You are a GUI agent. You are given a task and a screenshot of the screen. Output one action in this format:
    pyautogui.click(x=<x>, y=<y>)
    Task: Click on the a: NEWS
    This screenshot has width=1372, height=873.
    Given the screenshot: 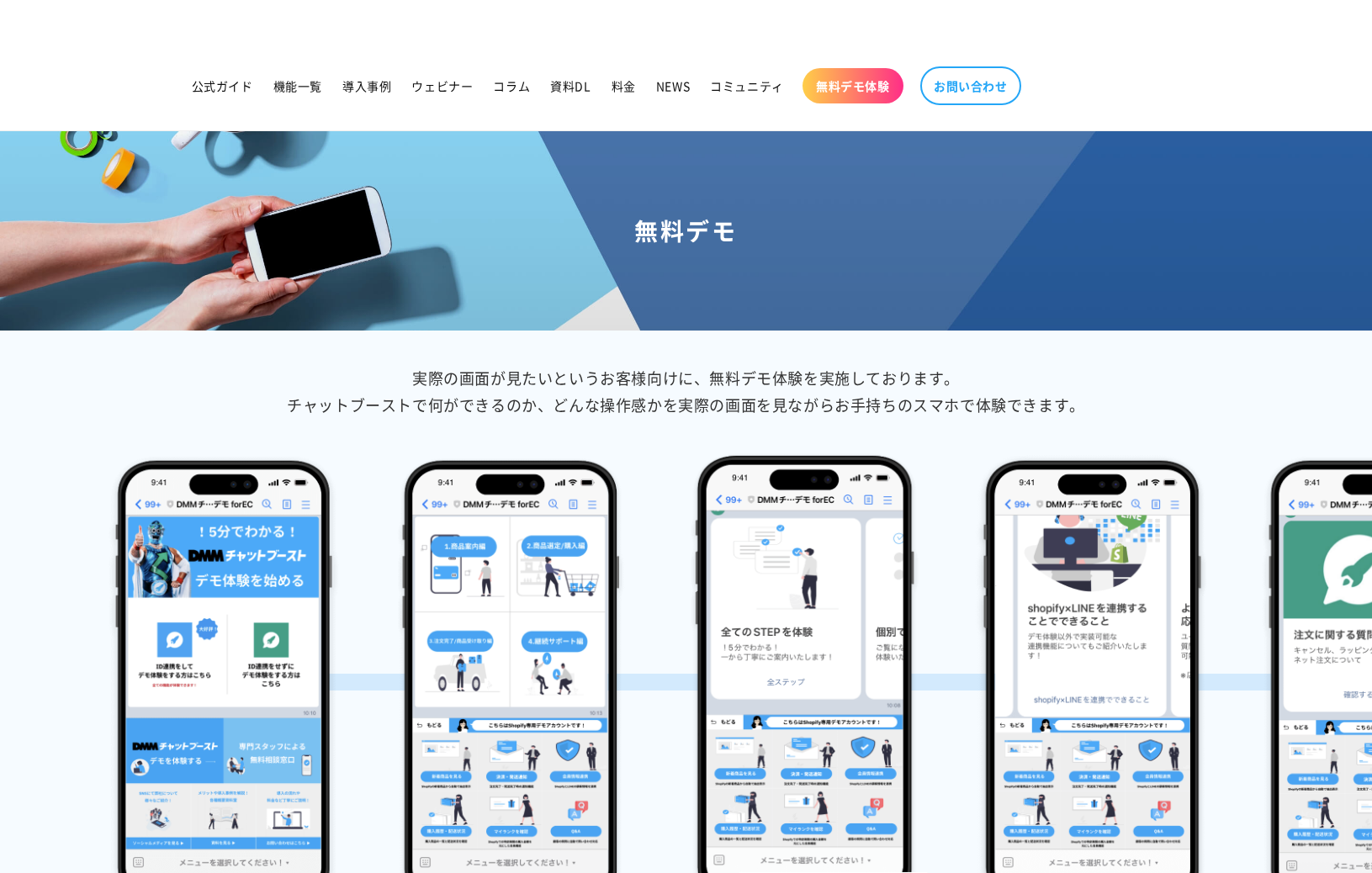 What is the action you would take?
    pyautogui.click(x=673, y=86)
    